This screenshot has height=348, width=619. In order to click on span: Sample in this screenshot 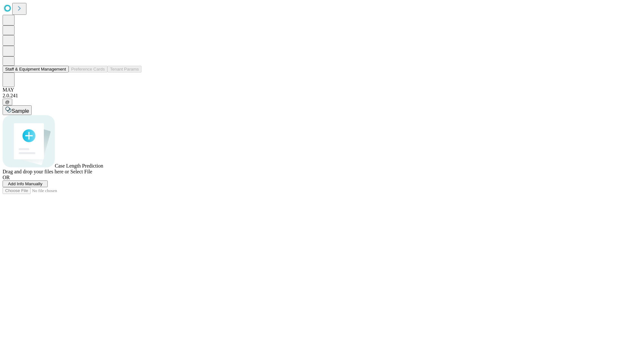, I will do `click(20, 111)`.